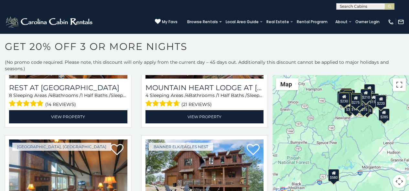 This screenshot has height=191, width=409. Describe the element at coordinates (341, 22) in the screenshot. I see `a: About` at that location.